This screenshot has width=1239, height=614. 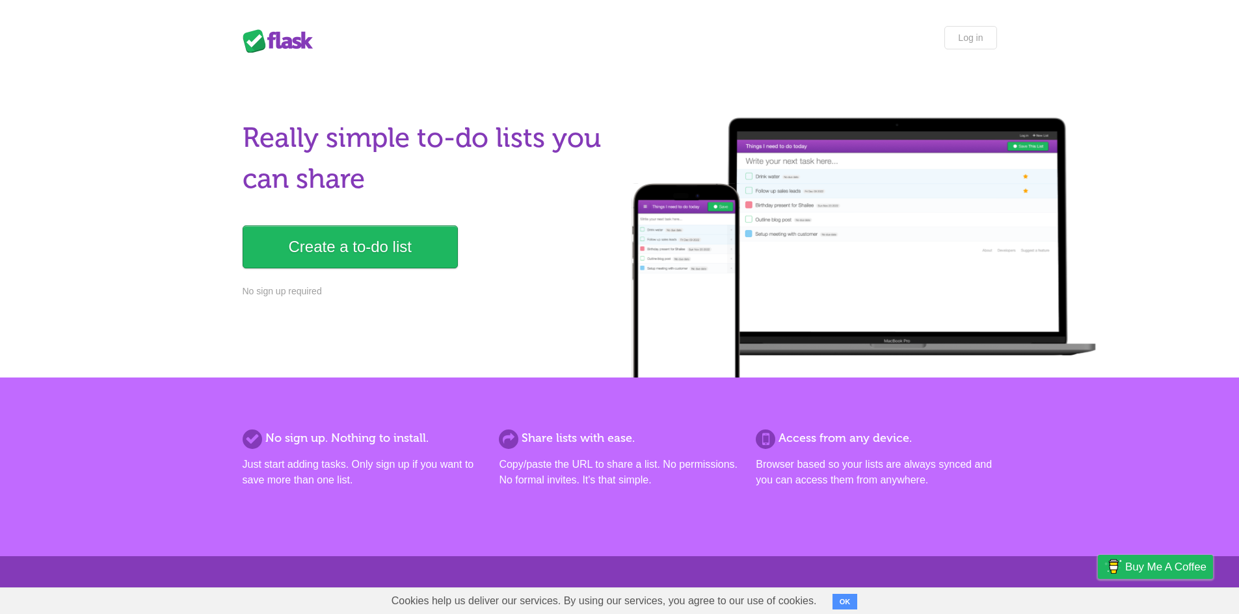 I want to click on p: No sign up required, so click(x=427, y=291).